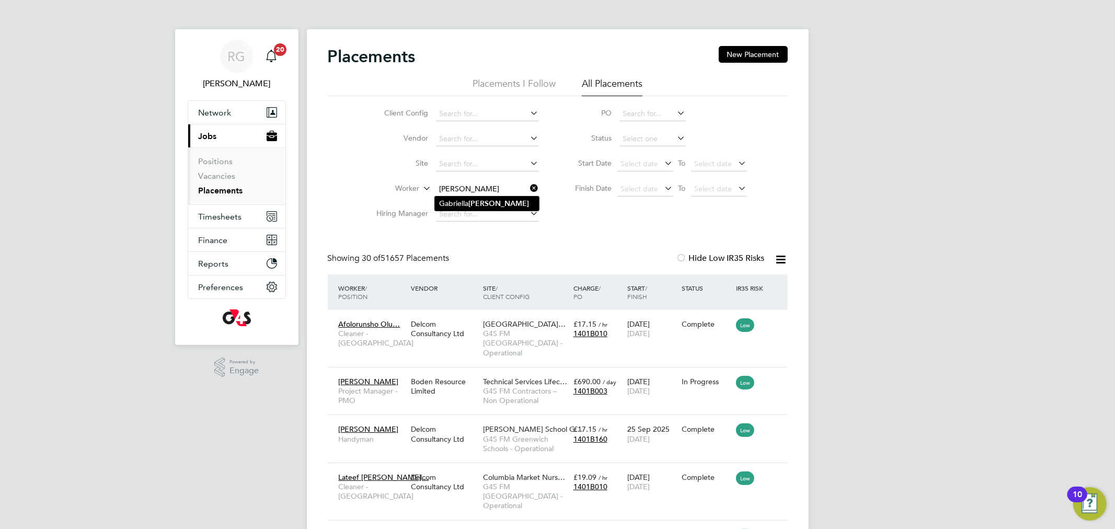 The height and width of the screenshot is (529, 1115). What do you see at coordinates (652, 434) in the screenshot?
I see `div: 25 Sep 2025` at bounding box center [652, 434].